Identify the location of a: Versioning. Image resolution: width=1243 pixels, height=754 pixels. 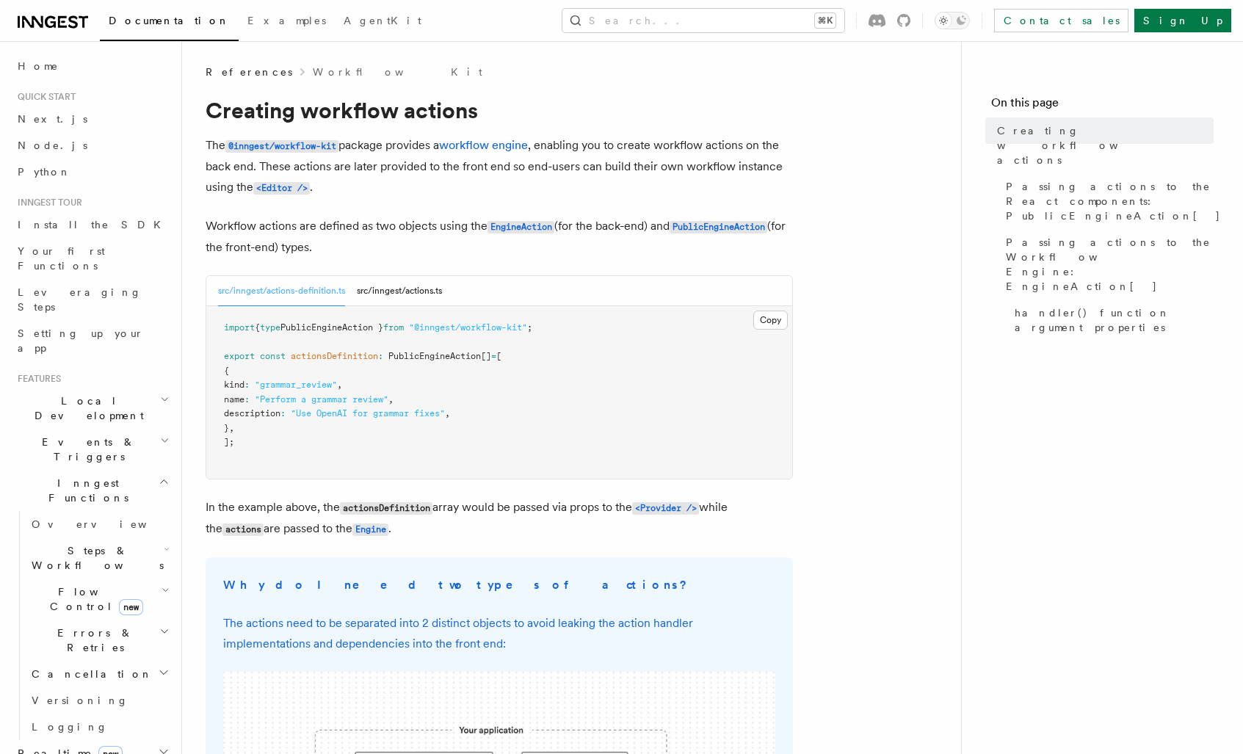
(99, 700).